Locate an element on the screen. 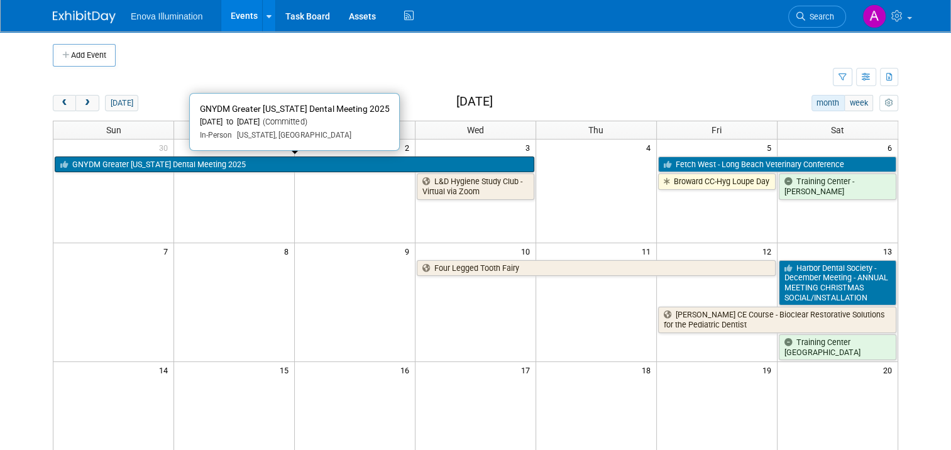 Image resolution: width=951 pixels, height=450 pixels. span: 4 is located at coordinates (651, 147).